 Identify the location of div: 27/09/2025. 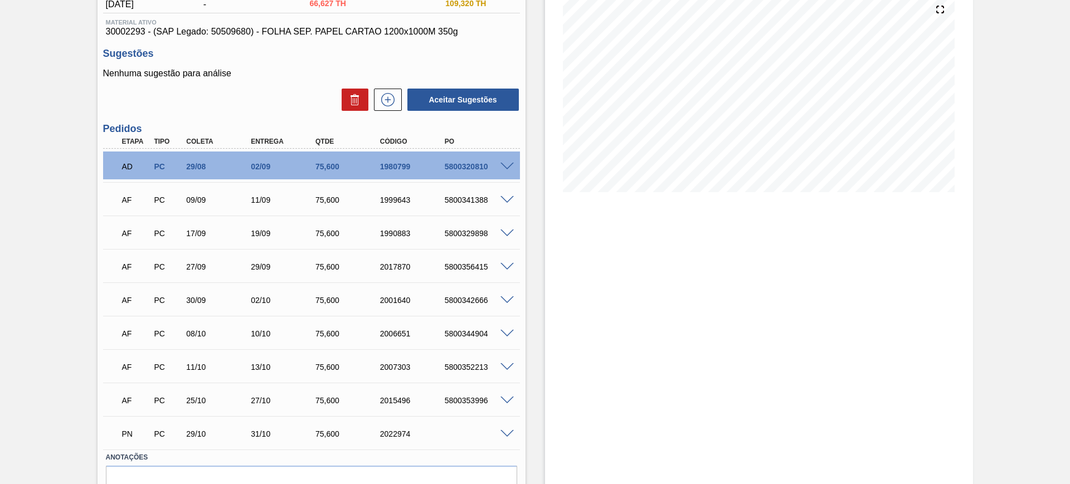
(220, 267).